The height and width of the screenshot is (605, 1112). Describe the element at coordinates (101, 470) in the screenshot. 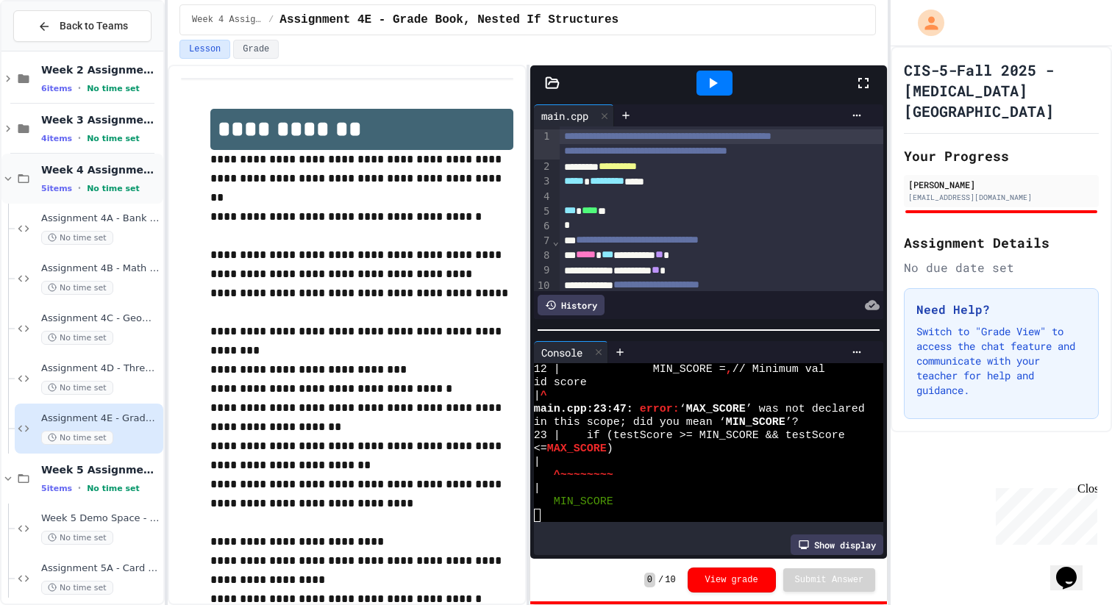

I see `span: Week 5 Assignments` at that location.